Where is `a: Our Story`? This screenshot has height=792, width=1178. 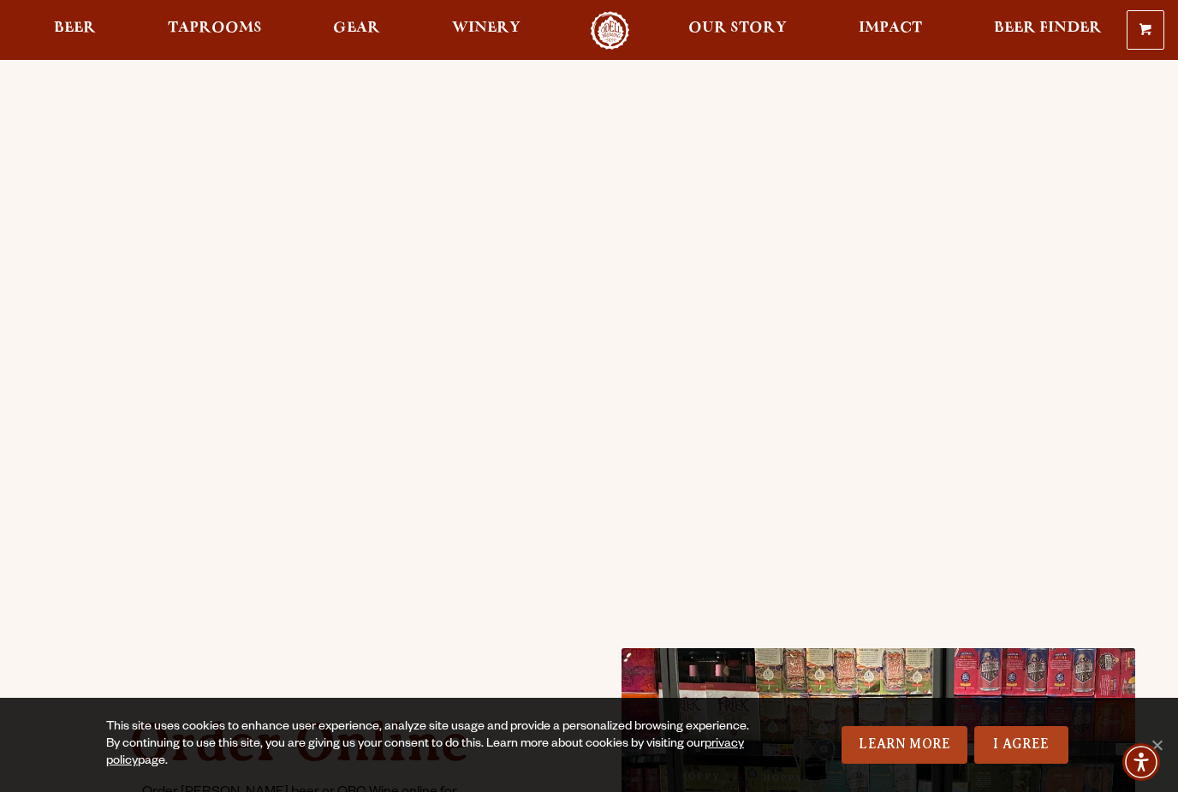 a: Our Story is located at coordinates (737, 30).